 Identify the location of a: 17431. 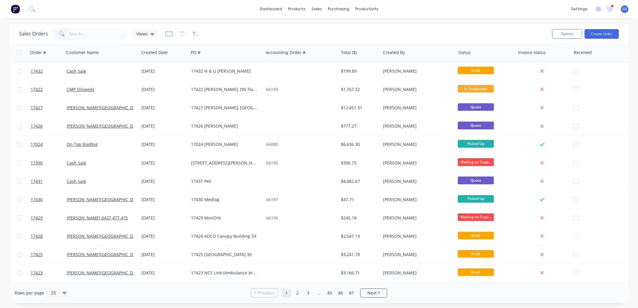
(49, 182).